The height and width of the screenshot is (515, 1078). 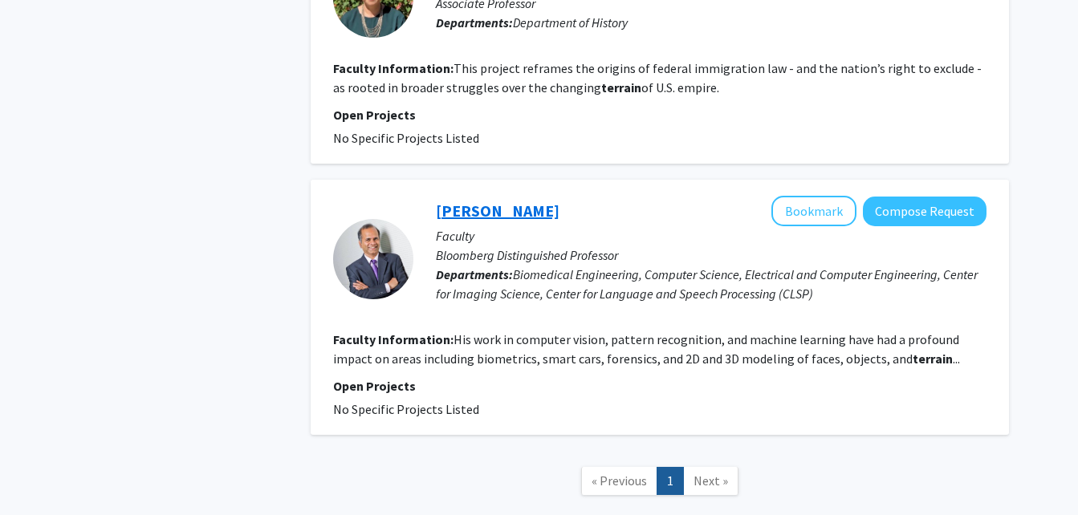 What do you see at coordinates (646, 349) in the screenshot?
I see `fg-read-more: His work in computer vision, pattern recognition, and machine learning have had a profound impact...` at bounding box center [646, 349].